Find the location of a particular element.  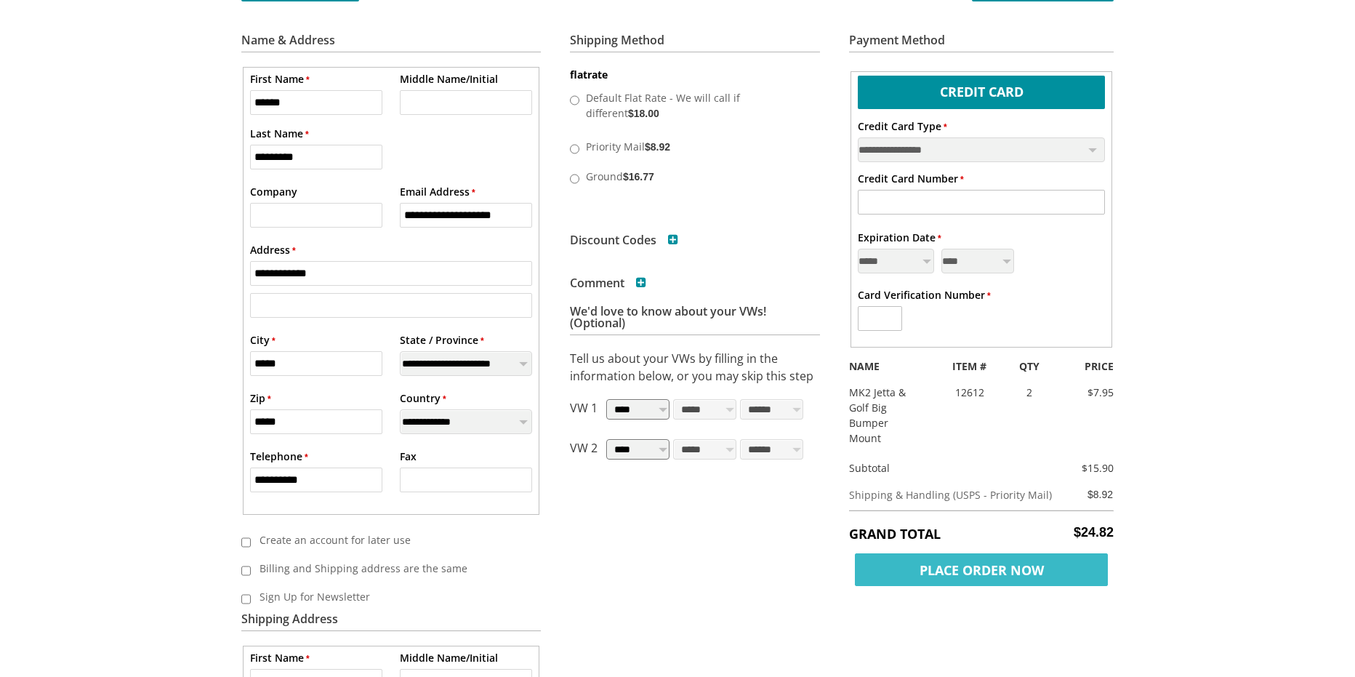

label: Priority Mail is located at coordinates (693, 145).